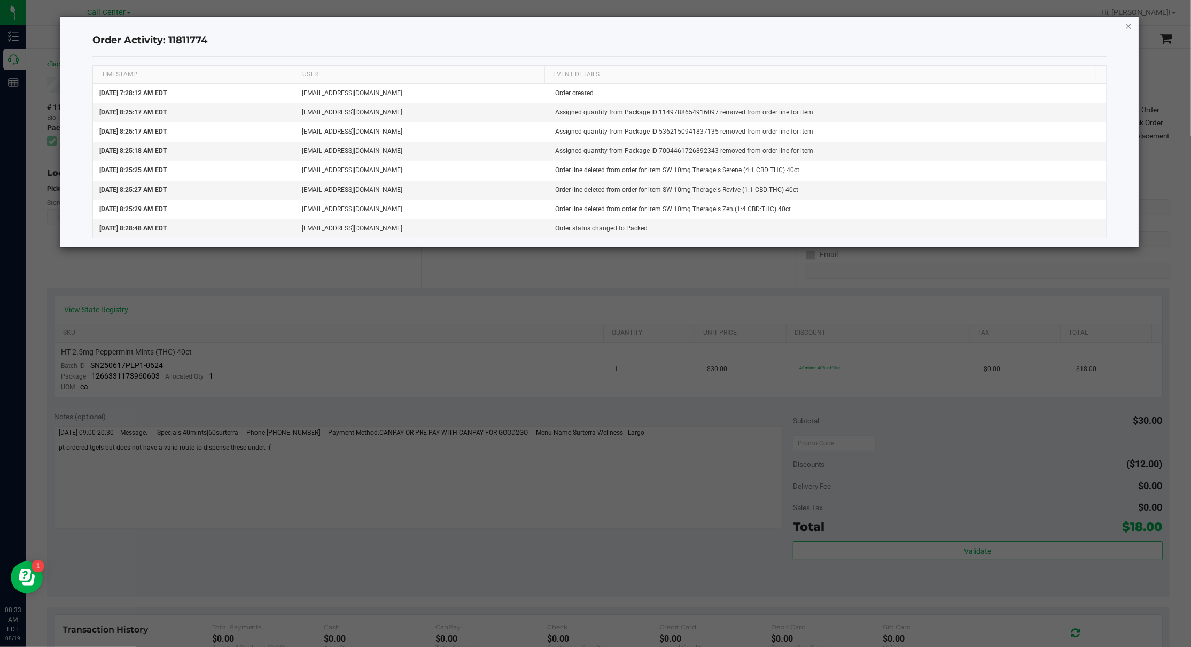  What do you see at coordinates (827, 228) in the screenshot?
I see `td: Order status changed to Packed` at bounding box center [827, 228].